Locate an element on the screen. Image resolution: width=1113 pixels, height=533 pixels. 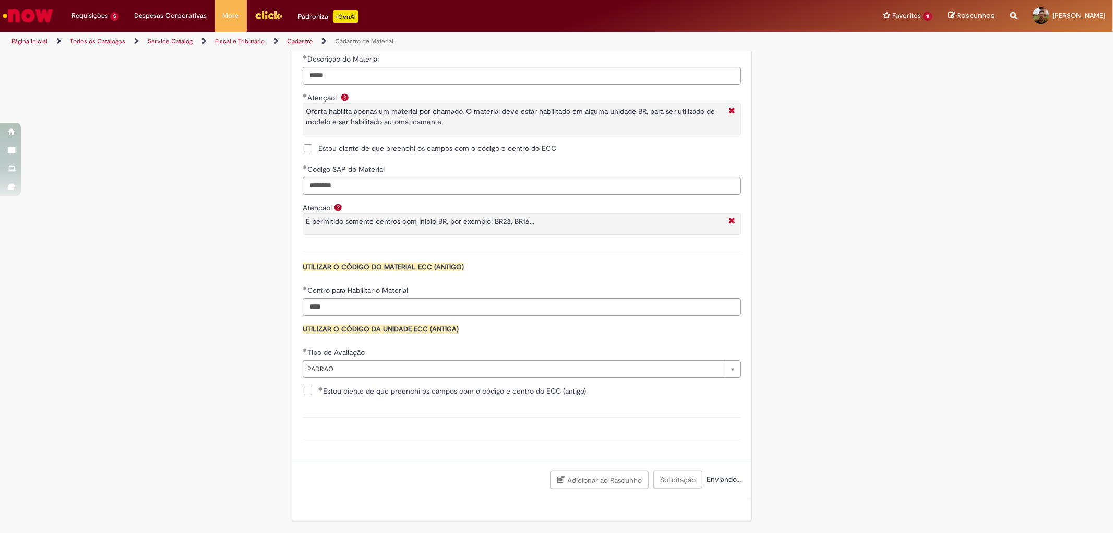
span: UTILIZAR O CÓDIGO DO MATERIAL ECC (ANTIGO) is located at coordinates (383, 267).